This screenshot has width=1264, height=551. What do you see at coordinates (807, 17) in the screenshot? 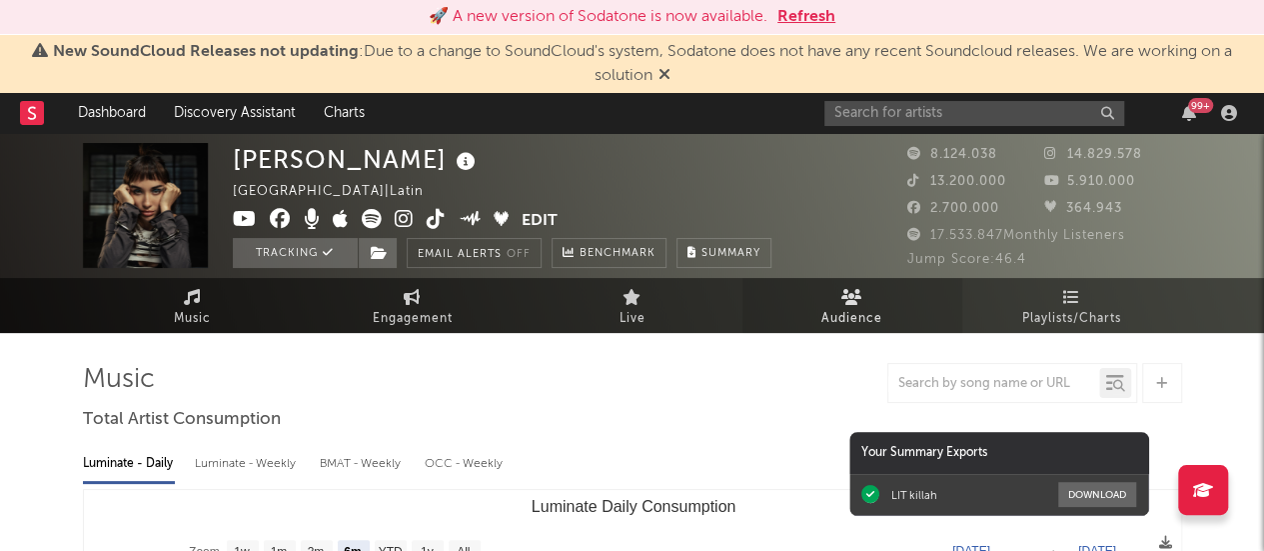
I see `button: Refresh` at bounding box center [807, 17].